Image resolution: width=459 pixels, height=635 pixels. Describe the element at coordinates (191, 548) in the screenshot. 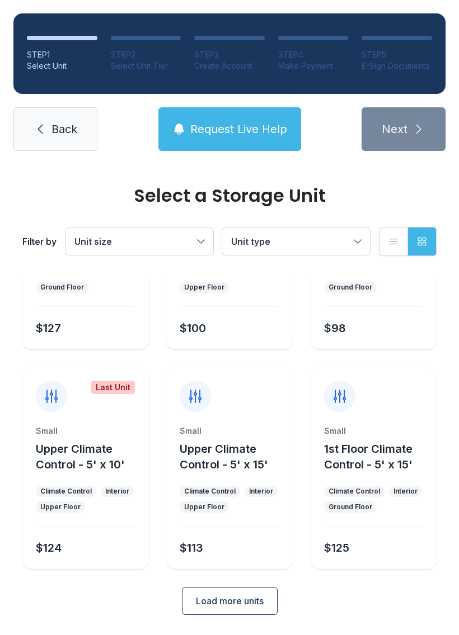

I see `div: $113` at that location.